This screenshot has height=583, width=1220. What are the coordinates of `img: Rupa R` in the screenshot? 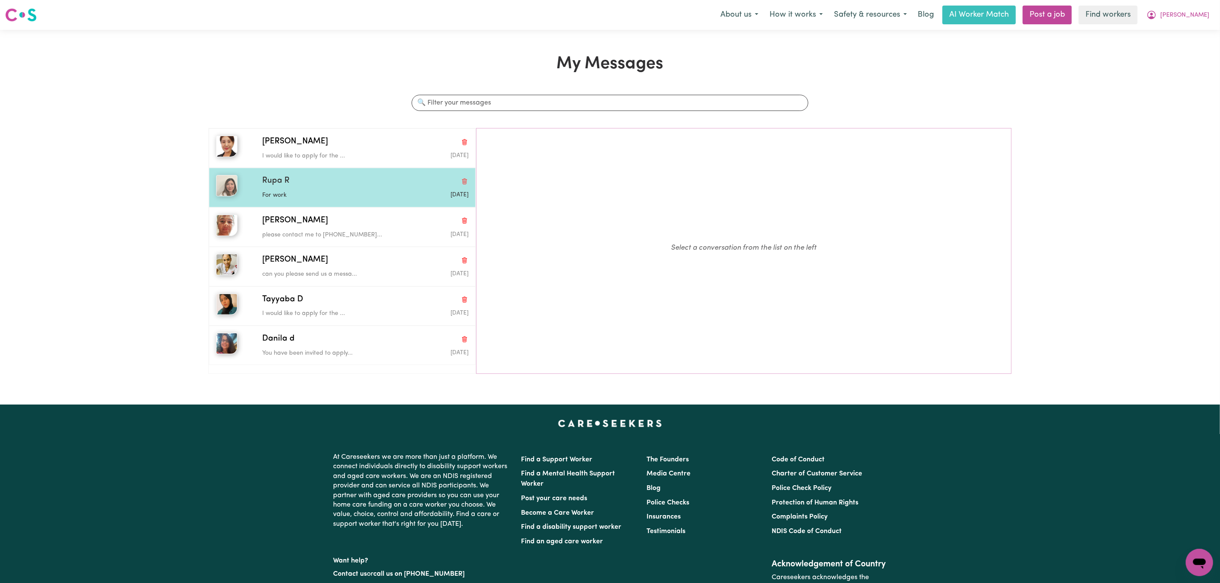 It's located at (227, 186).